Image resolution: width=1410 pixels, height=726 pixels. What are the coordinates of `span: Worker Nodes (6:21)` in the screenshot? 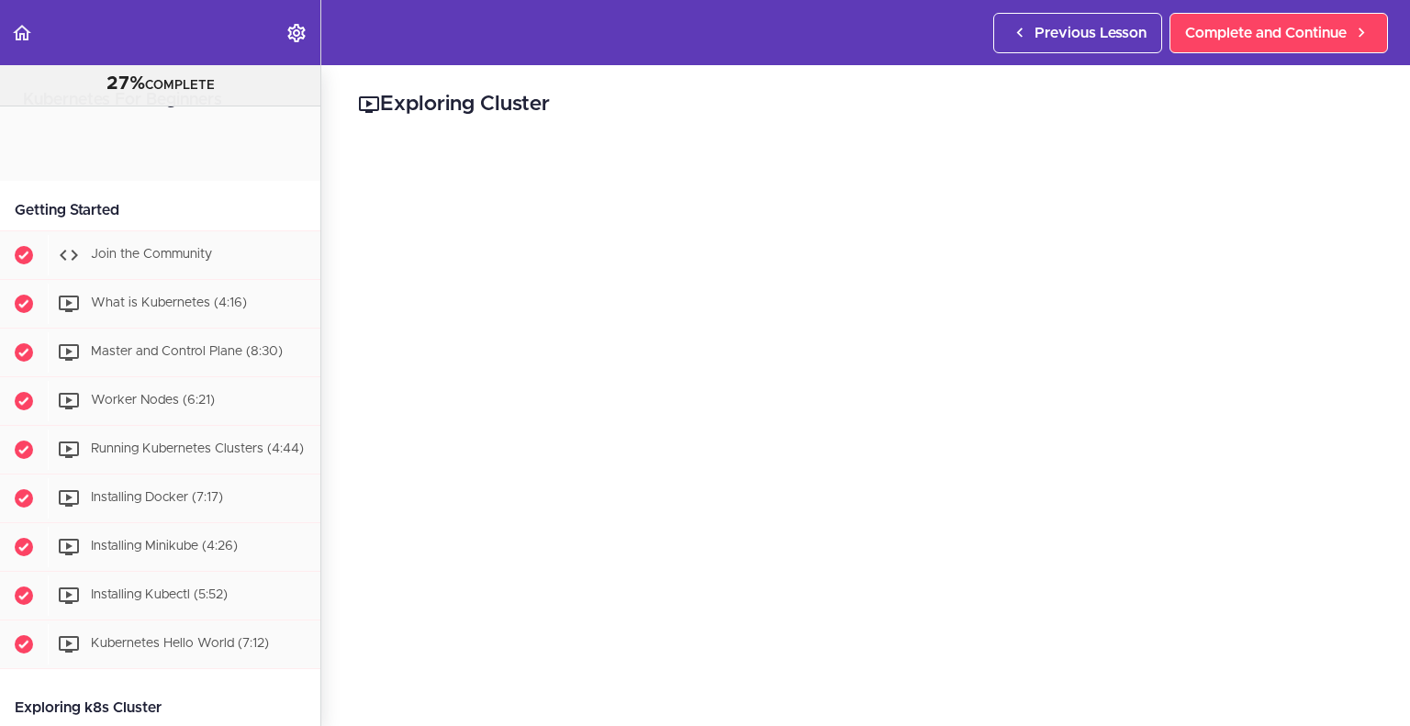 It's located at (152, 400).